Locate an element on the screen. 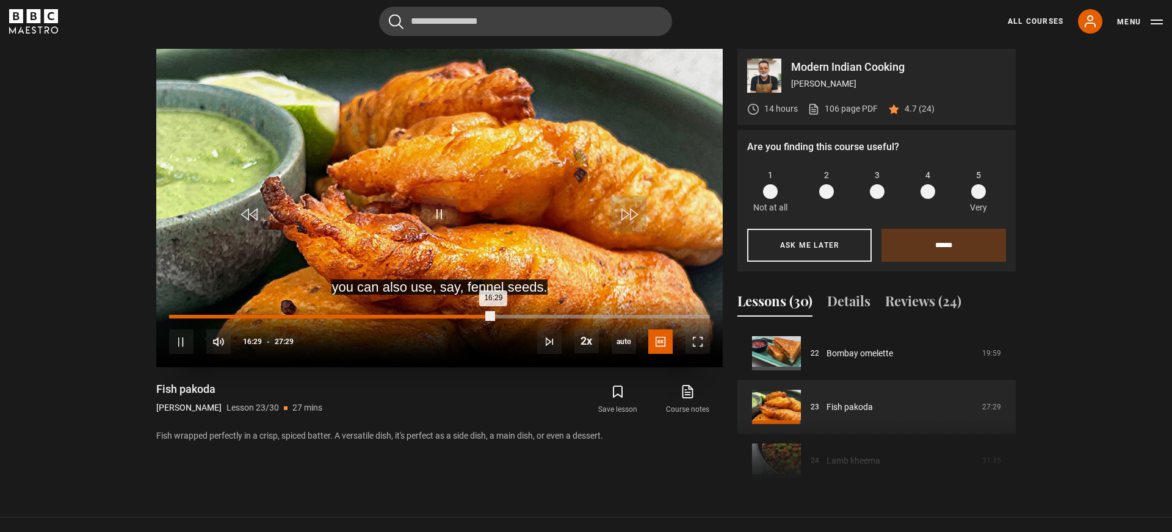 The width and height of the screenshot is (1172, 532). a: Course notes is located at coordinates (688, 400).